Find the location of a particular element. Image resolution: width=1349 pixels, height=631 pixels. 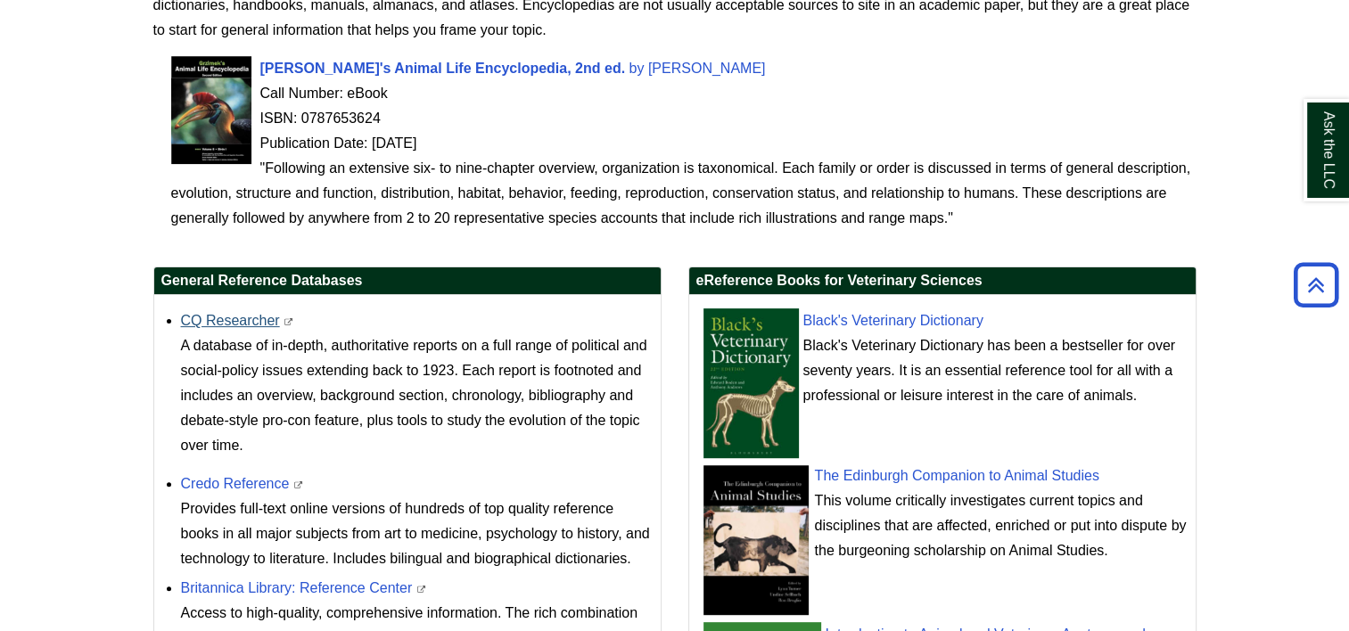

a: Back to Top is located at coordinates (1316, 284).